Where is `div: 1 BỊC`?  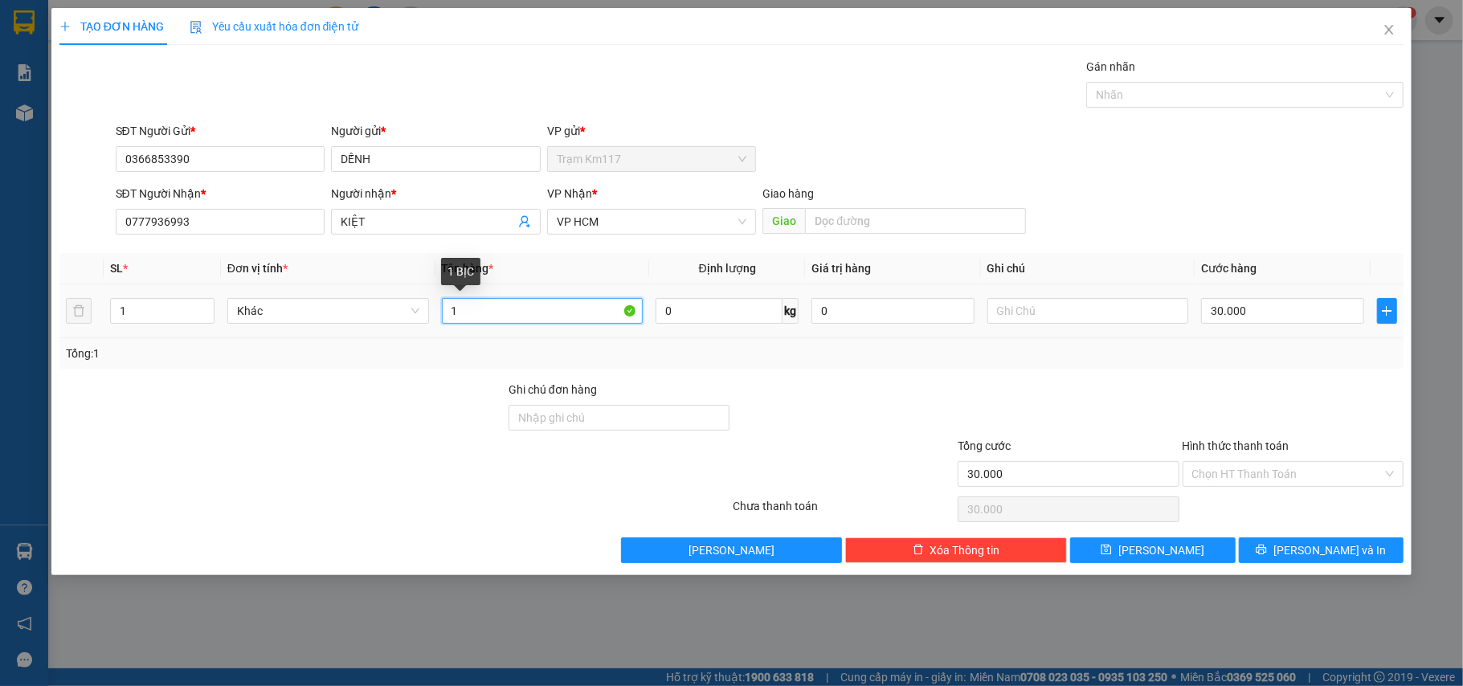 div: 1 BỊC is located at coordinates (460, 272).